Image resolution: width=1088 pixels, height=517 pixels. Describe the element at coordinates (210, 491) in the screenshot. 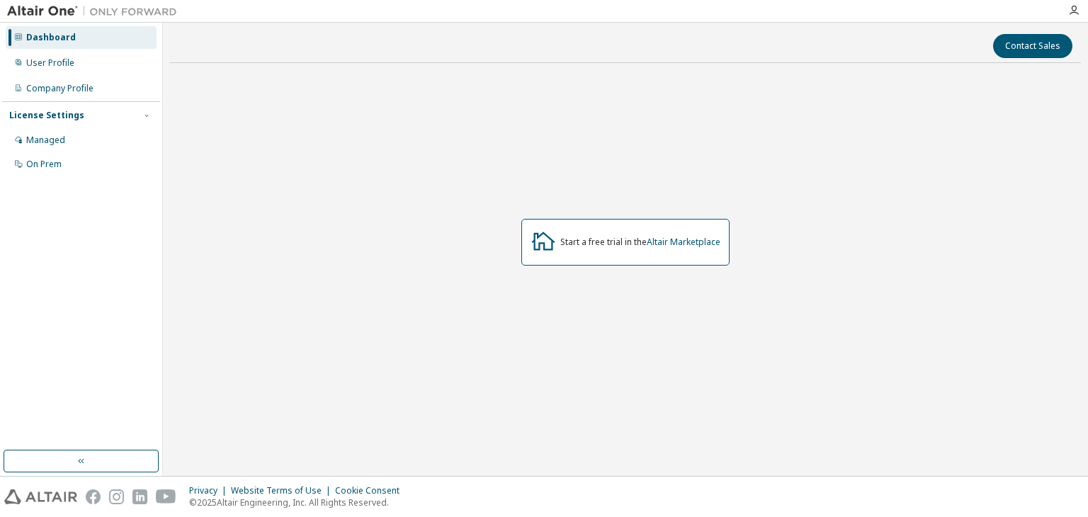

I see `div: Privacy` at that location.